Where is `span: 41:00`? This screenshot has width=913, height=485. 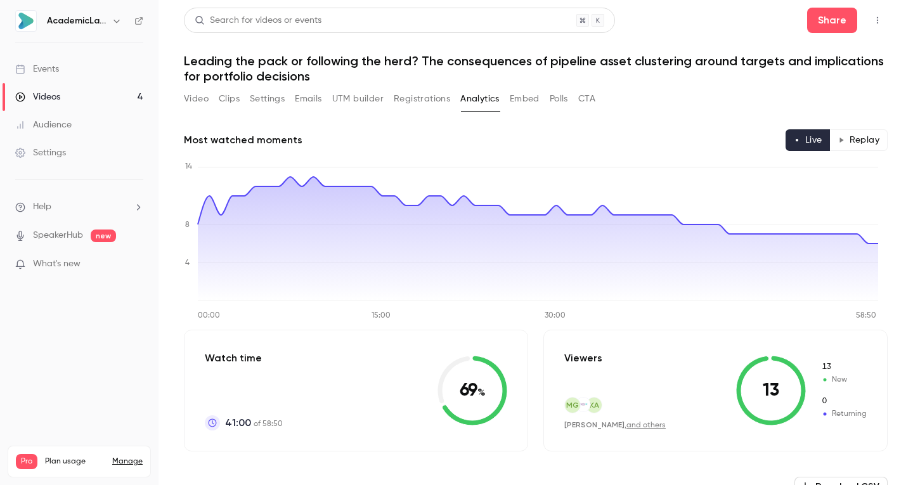
span: 41:00 is located at coordinates (238, 423).